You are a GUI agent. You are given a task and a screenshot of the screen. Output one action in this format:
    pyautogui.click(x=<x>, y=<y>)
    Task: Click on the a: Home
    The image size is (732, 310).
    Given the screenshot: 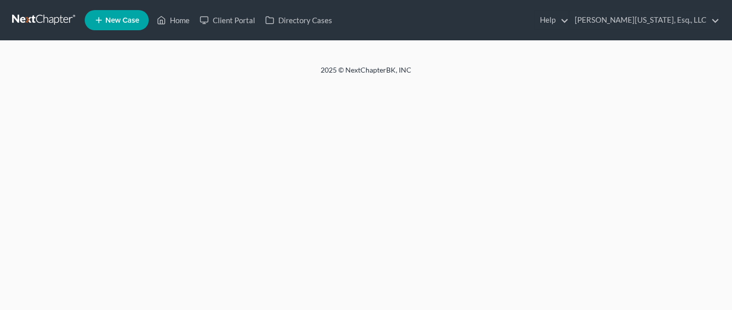 What is the action you would take?
    pyautogui.click(x=173, y=20)
    